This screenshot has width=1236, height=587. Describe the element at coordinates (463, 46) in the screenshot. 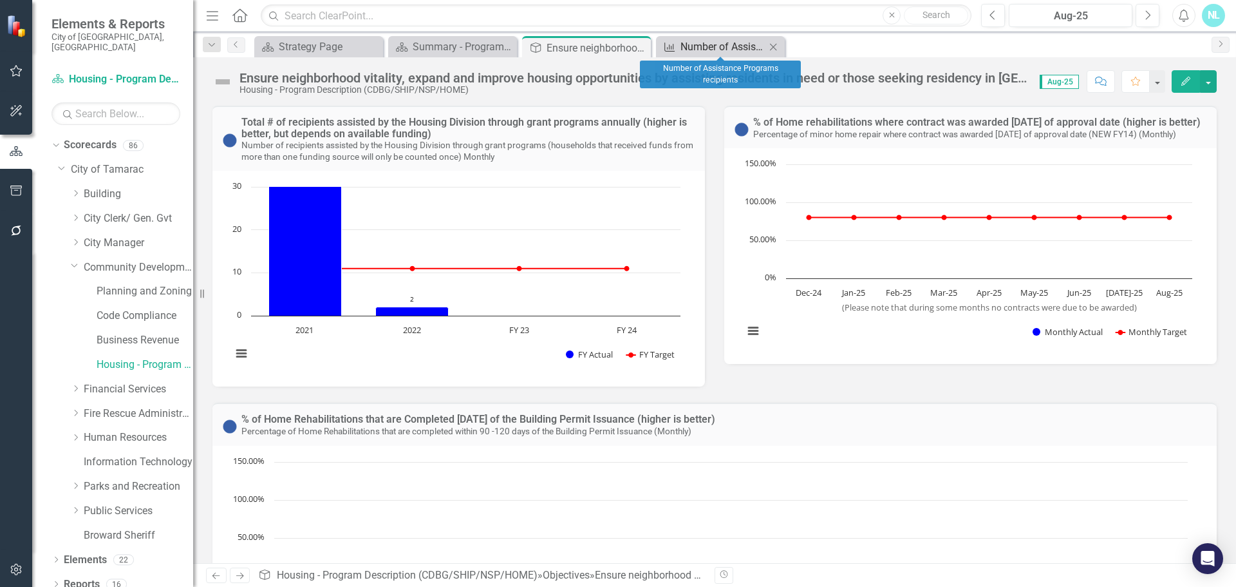

I see `div: Summary - Program Description (CDBG/SHIP/NSP/HOME)` at that location.